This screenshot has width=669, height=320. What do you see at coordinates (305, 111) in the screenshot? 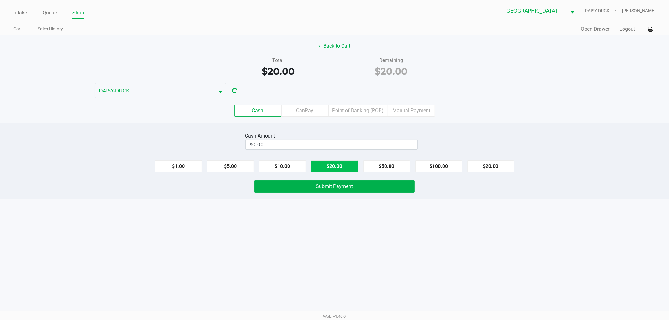
I see `label: CanPay` at bounding box center [305, 111].